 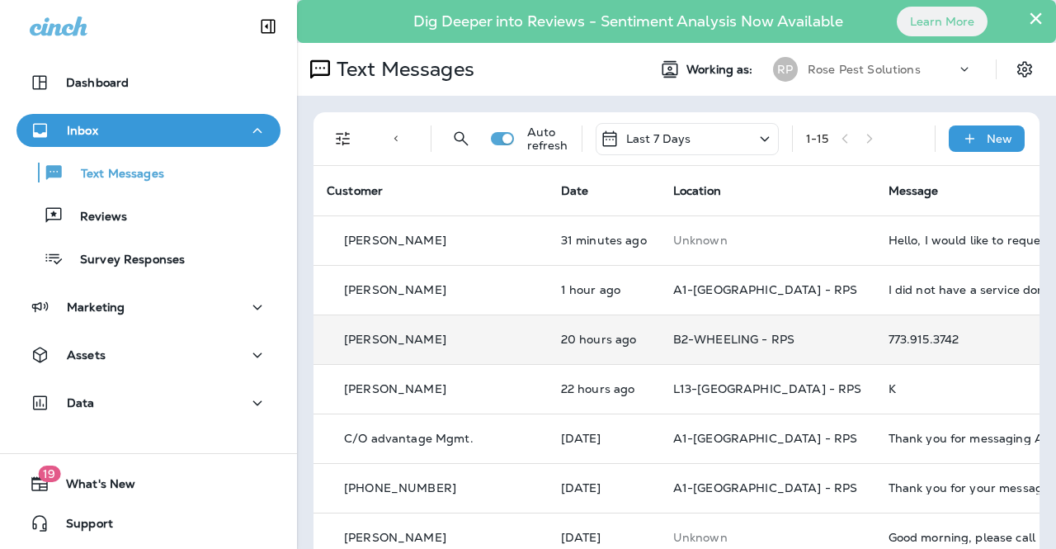 What do you see at coordinates (83, 130) in the screenshot?
I see `p: Inbox` at bounding box center [83, 130].